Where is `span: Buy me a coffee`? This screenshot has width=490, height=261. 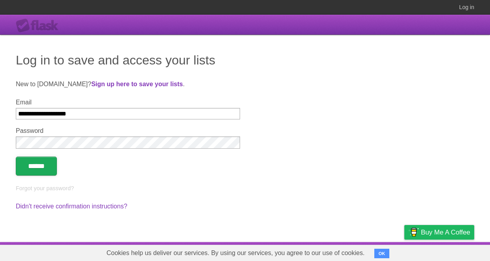 span: Buy me a coffee is located at coordinates (446, 232).